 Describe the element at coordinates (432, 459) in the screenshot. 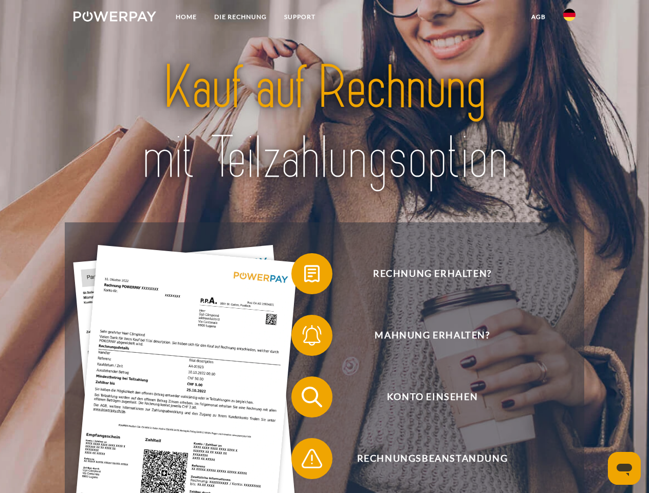

I see `span: Rechnungsbeanstandung` at that location.